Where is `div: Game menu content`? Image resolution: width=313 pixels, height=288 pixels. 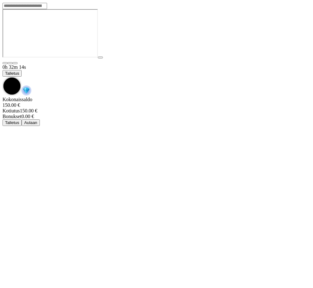 div: Game menu content is located at coordinates (157, 111).